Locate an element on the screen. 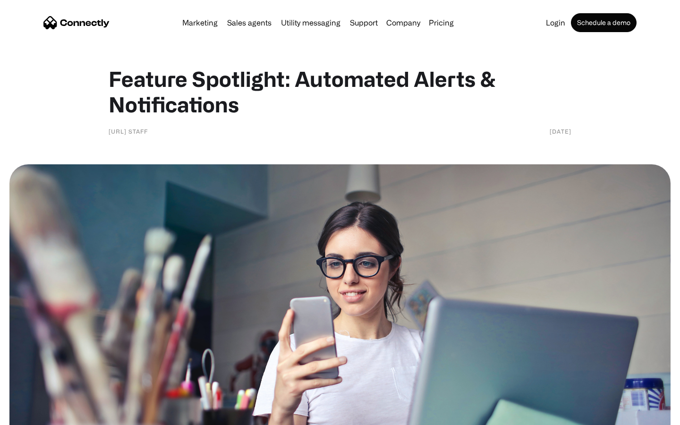  a: Utility messaging is located at coordinates (311, 23).